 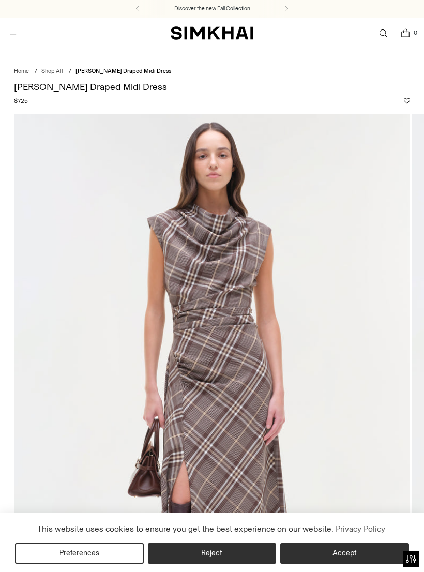 I want to click on a: SIMKHAI, so click(x=212, y=33).